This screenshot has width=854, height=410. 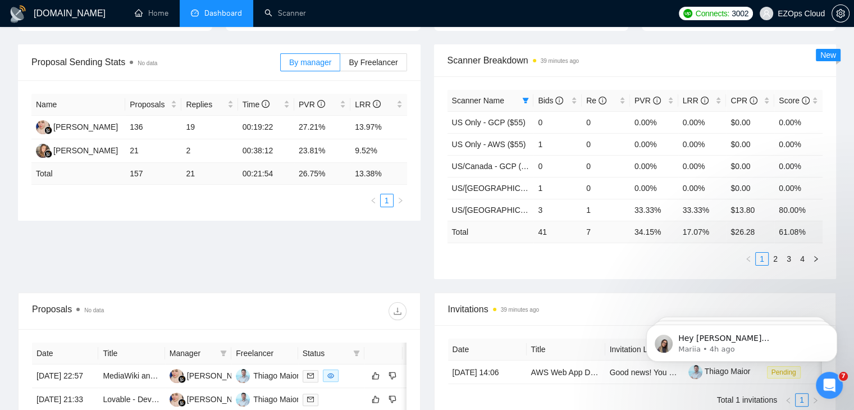 I want to click on img: NK, so click(x=43, y=150).